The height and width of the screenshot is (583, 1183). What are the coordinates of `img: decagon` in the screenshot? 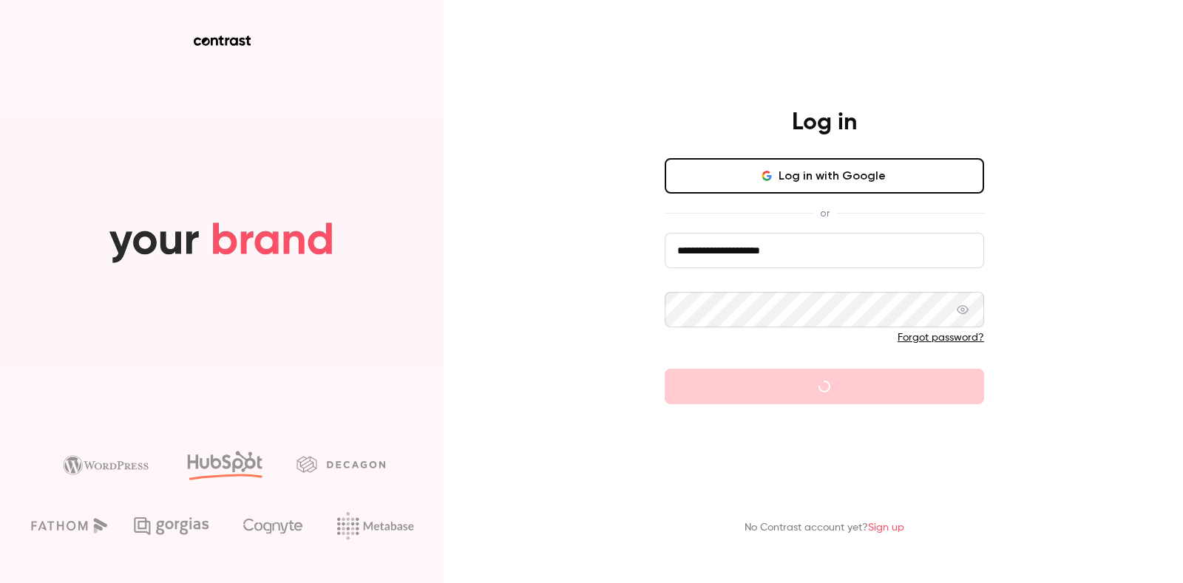 It's located at (341, 464).